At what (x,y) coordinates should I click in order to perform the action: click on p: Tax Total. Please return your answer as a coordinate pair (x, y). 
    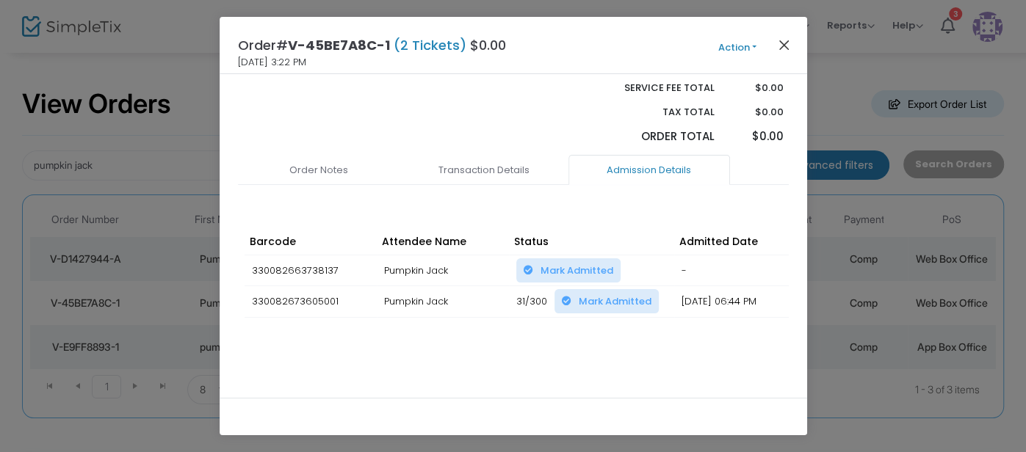
    Looking at the image, I should click on (652, 112).